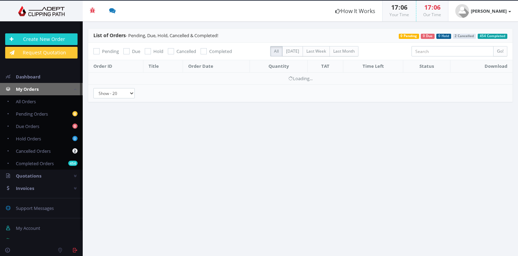 The width and height of the screenshot is (518, 256). I want to click on img: Adept Graphics, so click(41, 11).